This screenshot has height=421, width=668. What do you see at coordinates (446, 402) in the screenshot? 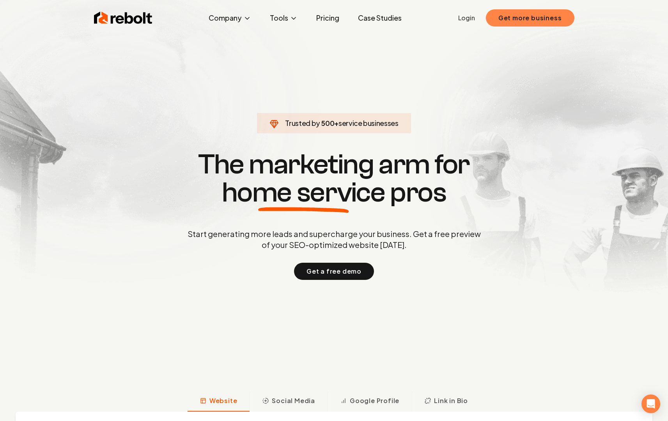
I see `button: Link in Bio` at bounding box center [446, 402].